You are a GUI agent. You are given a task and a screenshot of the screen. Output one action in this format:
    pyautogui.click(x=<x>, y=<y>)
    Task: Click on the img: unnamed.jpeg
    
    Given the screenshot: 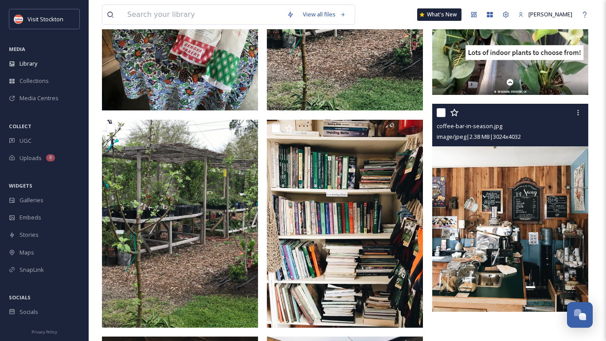 What is the action you would take?
    pyautogui.click(x=19, y=19)
    